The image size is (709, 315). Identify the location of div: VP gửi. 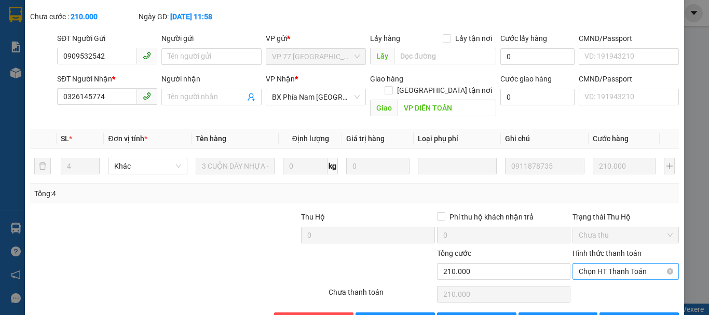
(316, 38).